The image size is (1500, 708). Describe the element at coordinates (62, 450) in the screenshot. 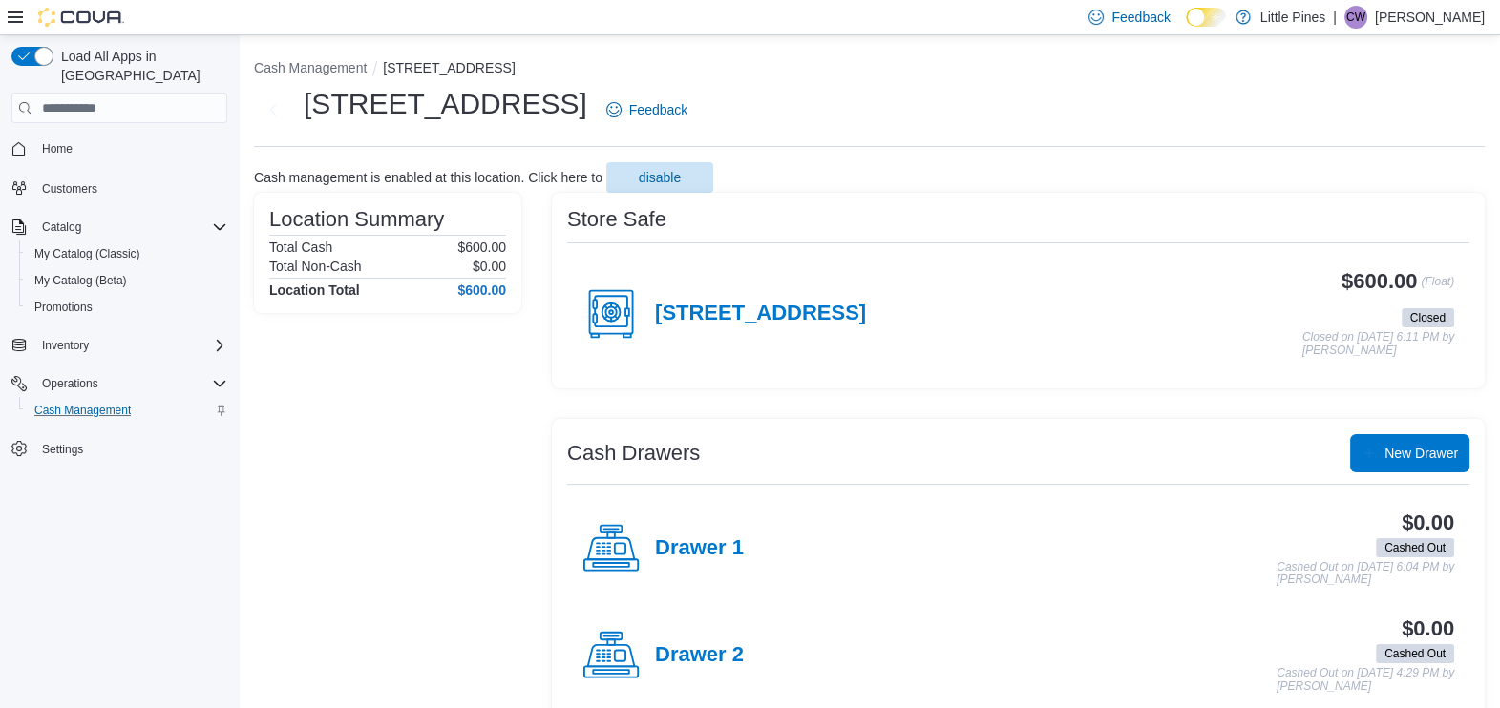

I see `a: Settings` at that location.